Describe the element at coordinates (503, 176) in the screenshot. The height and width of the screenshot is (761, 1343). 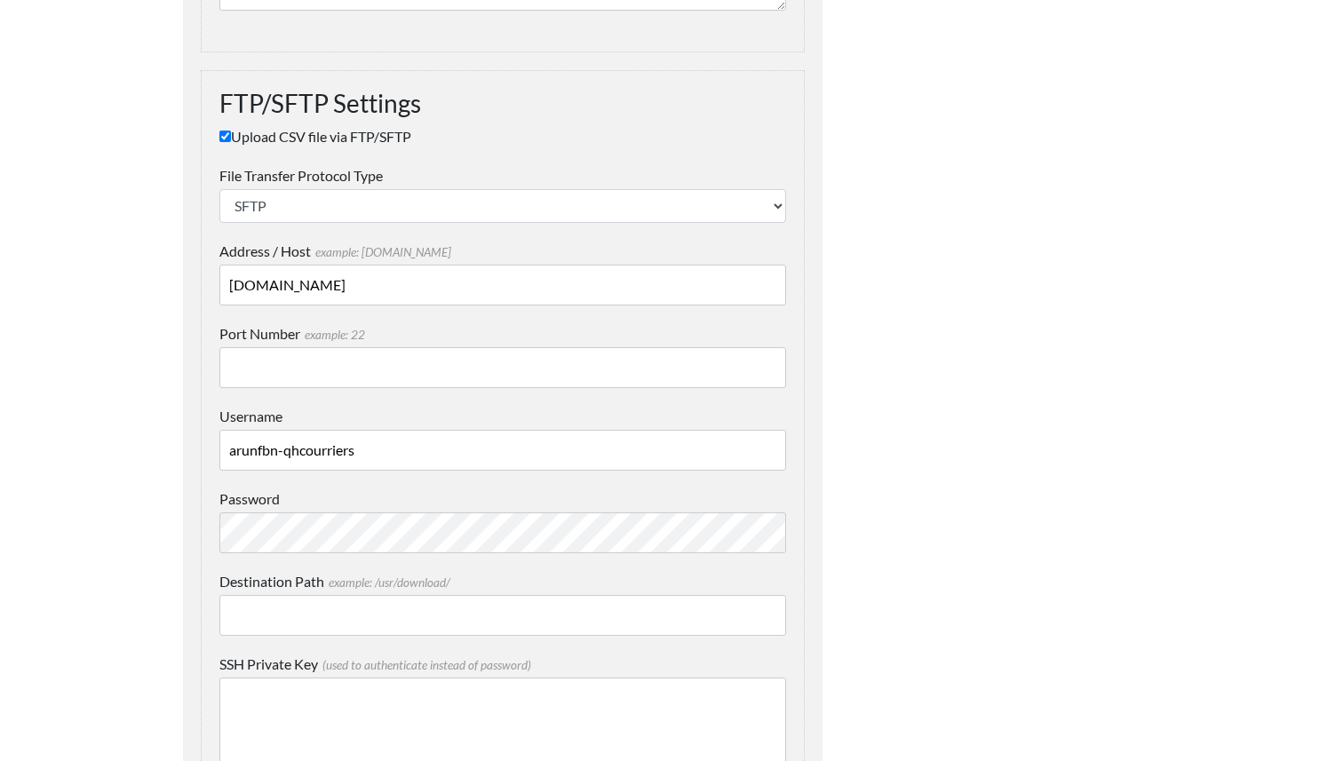
I see `label: File Transfer Protocol Type` at that location.